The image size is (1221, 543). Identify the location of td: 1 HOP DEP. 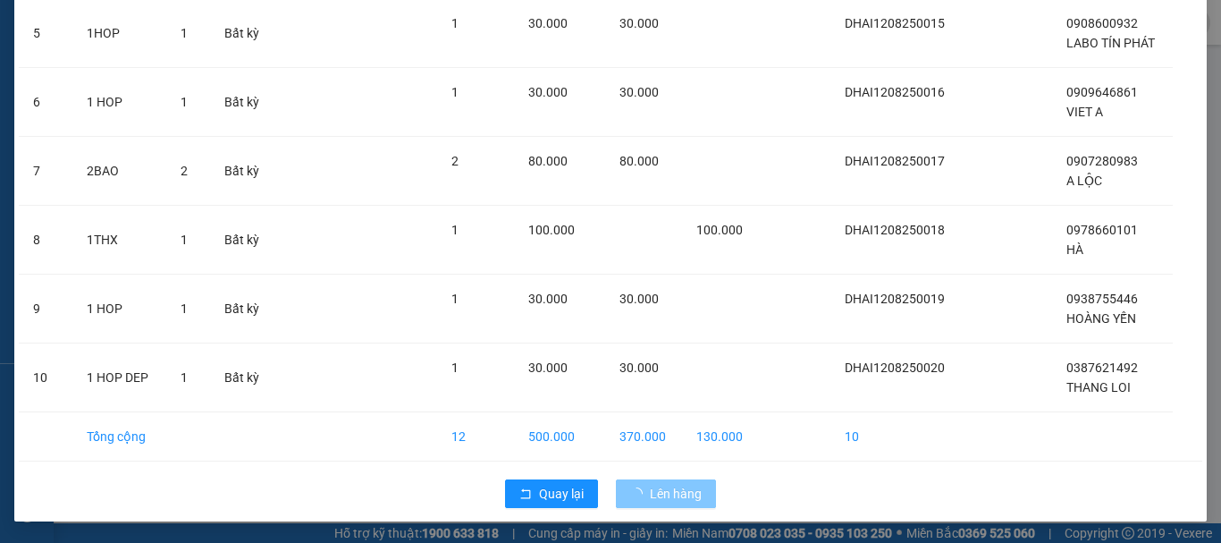
(119, 377).